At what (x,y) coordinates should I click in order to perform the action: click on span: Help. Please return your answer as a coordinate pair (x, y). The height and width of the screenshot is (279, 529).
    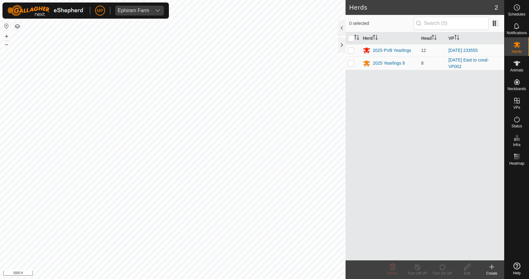
    Looking at the image, I should click on (517, 273).